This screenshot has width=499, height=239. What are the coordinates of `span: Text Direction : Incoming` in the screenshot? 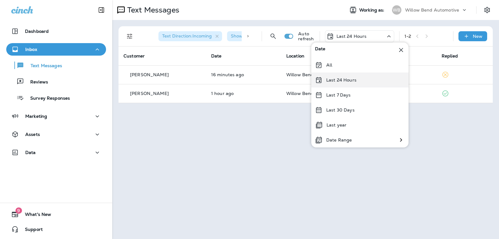 It's located at (187, 36).